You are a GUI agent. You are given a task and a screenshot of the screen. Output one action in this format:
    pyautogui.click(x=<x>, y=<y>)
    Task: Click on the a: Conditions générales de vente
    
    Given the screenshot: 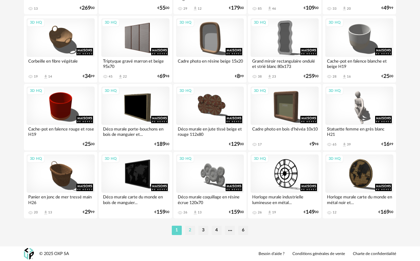 What is the action you would take?
    pyautogui.click(x=319, y=254)
    